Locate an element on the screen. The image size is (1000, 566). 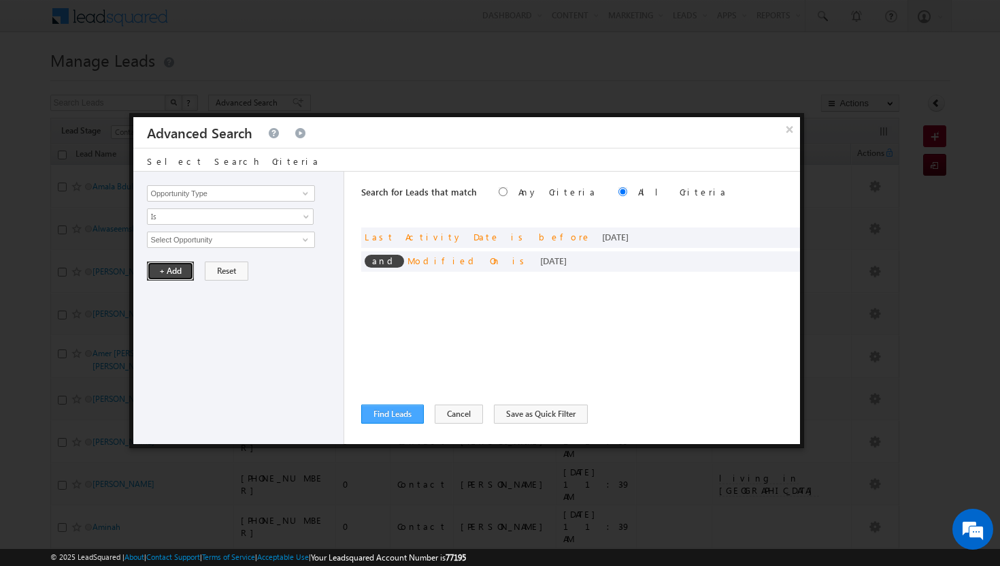
img: d_60004797649_company_0_60004797649 is located at coordinates (40, 80).